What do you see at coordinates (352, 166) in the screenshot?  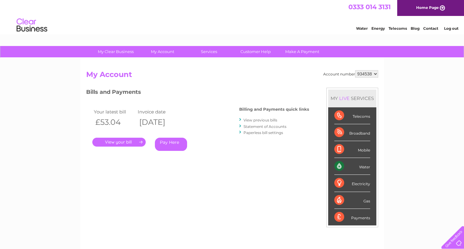 I see `div: Water` at bounding box center [352, 166].